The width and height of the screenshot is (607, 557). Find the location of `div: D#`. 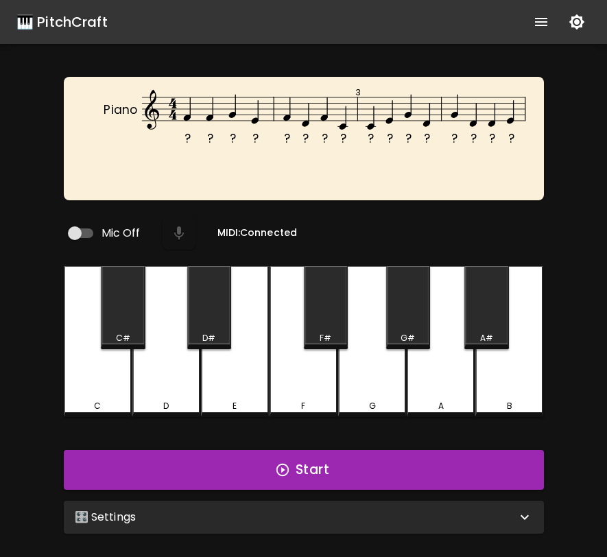

div: D# is located at coordinates (209, 338).